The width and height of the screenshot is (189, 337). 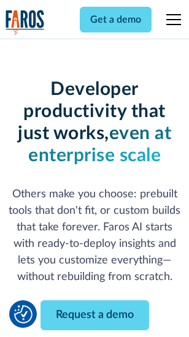 What do you see at coordinates (171, 20) in the screenshot?
I see `div: menu` at bounding box center [171, 20].